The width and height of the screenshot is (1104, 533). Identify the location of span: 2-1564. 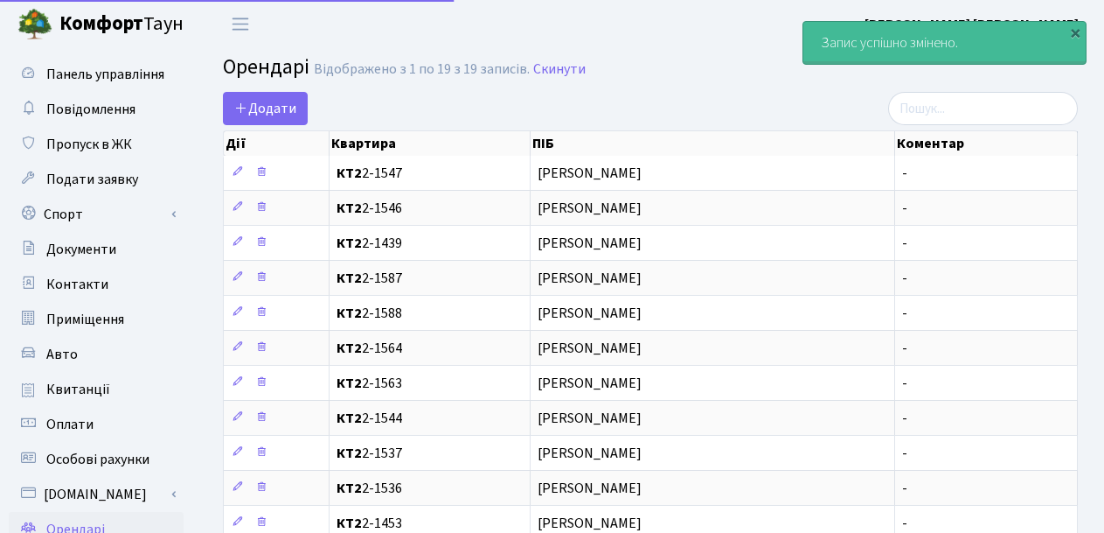
(429, 348).